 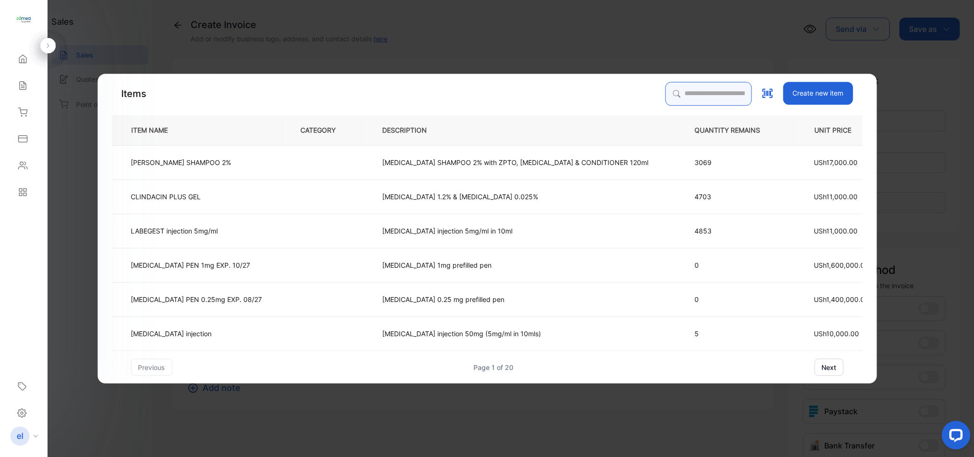 What do you see at coordinates (841, 265) in the screenshot?
I see `span: USh1,600,000.00` at bounding box center [841, 265].